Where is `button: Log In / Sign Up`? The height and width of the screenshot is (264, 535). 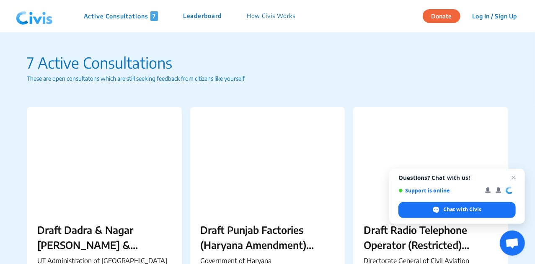
button: Log In / Sign Up is located at coordinates (495, 16).